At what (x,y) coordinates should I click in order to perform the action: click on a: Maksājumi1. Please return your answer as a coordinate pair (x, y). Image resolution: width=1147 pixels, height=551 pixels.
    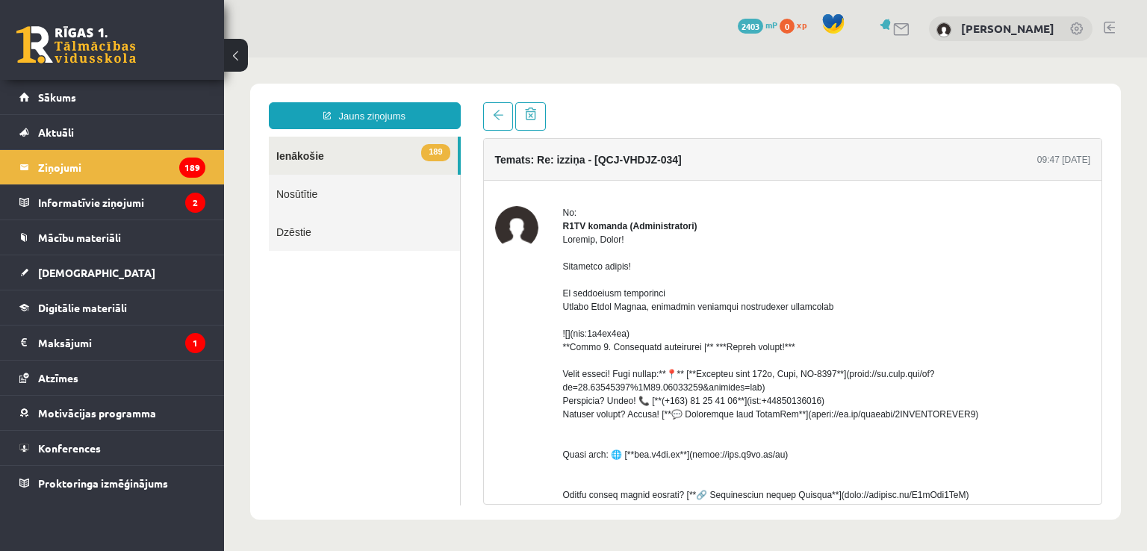
    Looking at the image, I should click on (112, 343).